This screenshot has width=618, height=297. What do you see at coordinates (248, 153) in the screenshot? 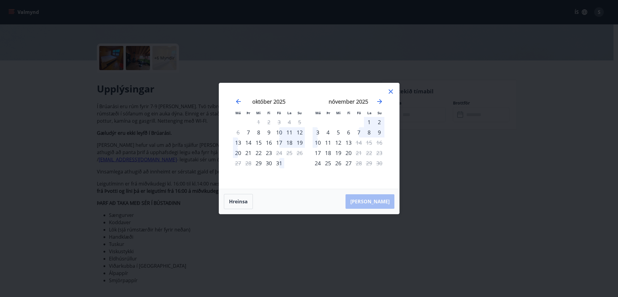
I see `td: Choose þriðjudagur, 21. október 2025 as your check-in date. It’s available.` at bounding box center [248, 153].